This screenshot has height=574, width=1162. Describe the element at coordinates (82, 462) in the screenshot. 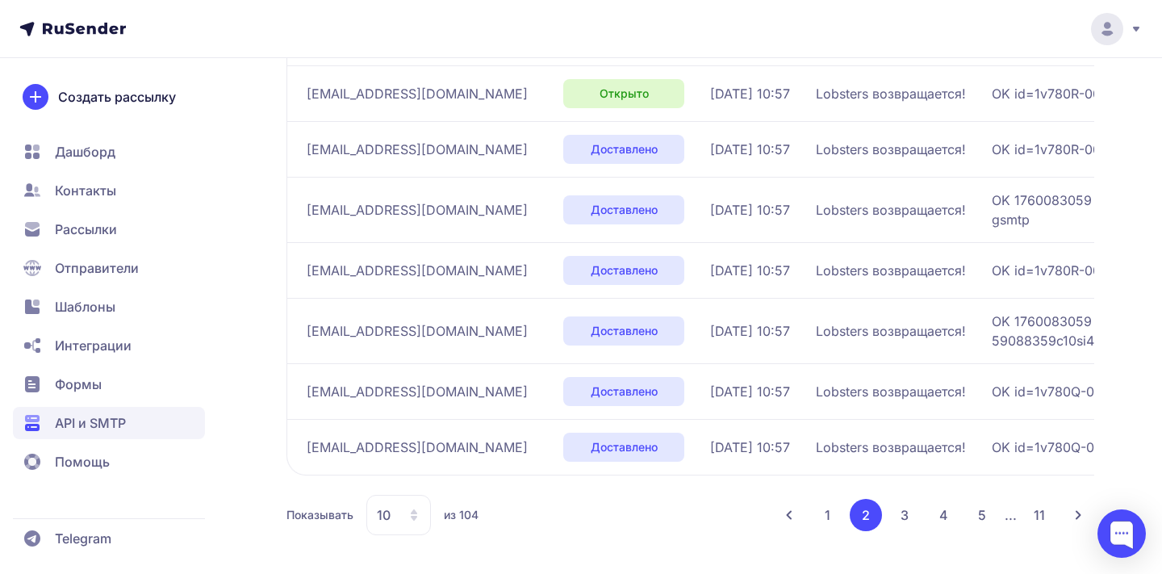

I see `span: Помощь` at that location.